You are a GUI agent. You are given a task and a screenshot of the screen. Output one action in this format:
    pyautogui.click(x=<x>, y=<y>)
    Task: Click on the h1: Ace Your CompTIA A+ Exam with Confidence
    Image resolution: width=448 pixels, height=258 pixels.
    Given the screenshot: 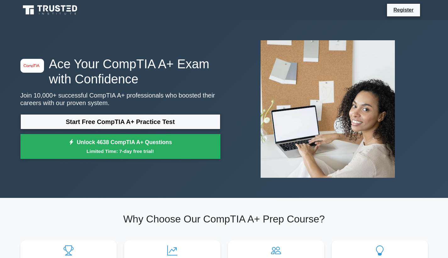 What is the action you would take?
    pyautogui.click(x=120, y=71)
    